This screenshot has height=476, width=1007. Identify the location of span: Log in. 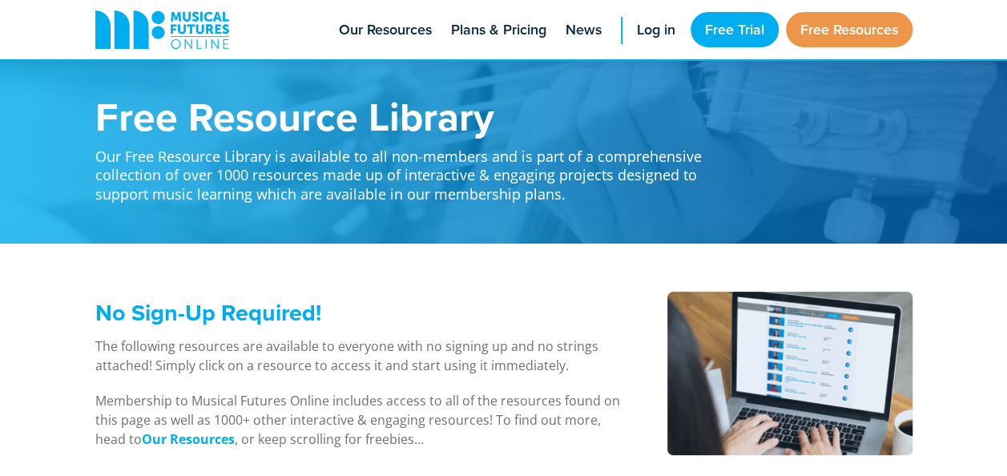
(656, 30).